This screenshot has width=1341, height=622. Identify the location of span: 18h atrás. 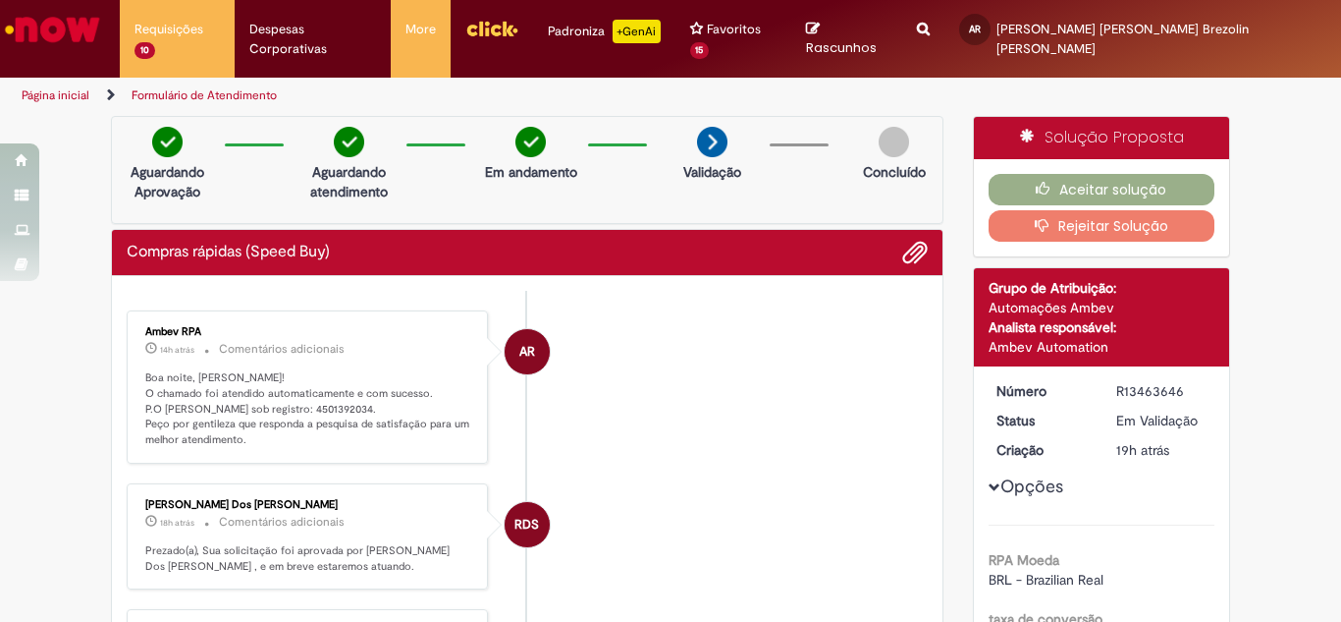
(177, 522).